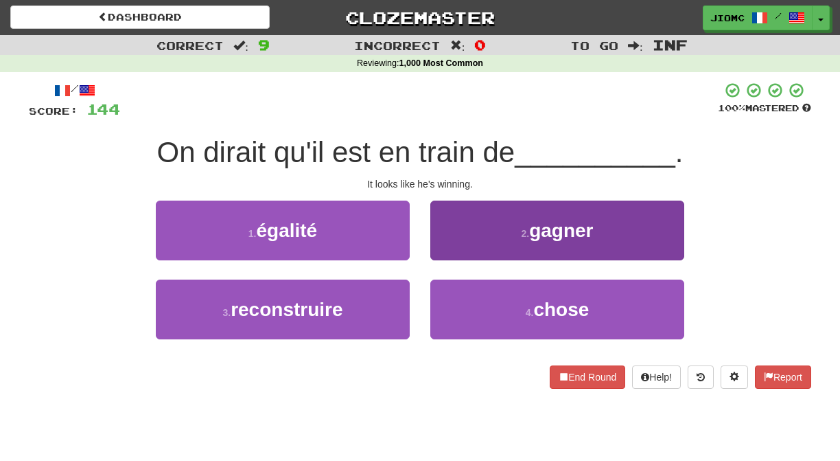 The image size is (840, 461). I want to click on a: Clozemaster, so click(420, 17).